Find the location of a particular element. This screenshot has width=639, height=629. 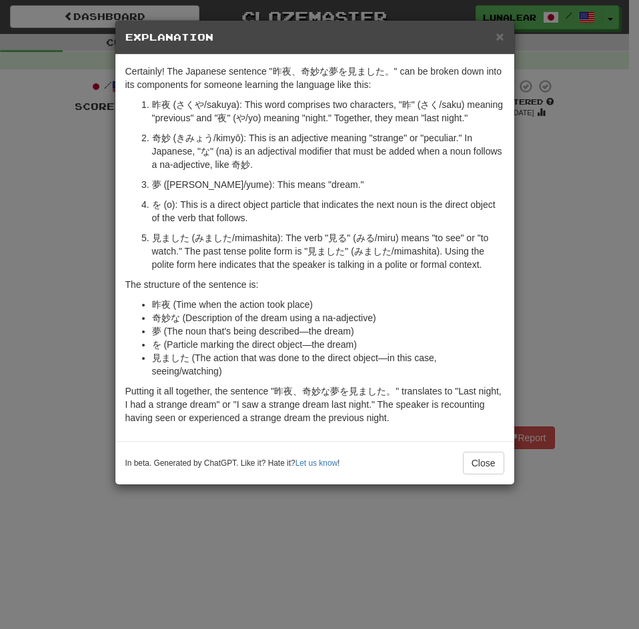

li: を (Particle marking the direct object—the dream) is located at coordinates (328, 345).